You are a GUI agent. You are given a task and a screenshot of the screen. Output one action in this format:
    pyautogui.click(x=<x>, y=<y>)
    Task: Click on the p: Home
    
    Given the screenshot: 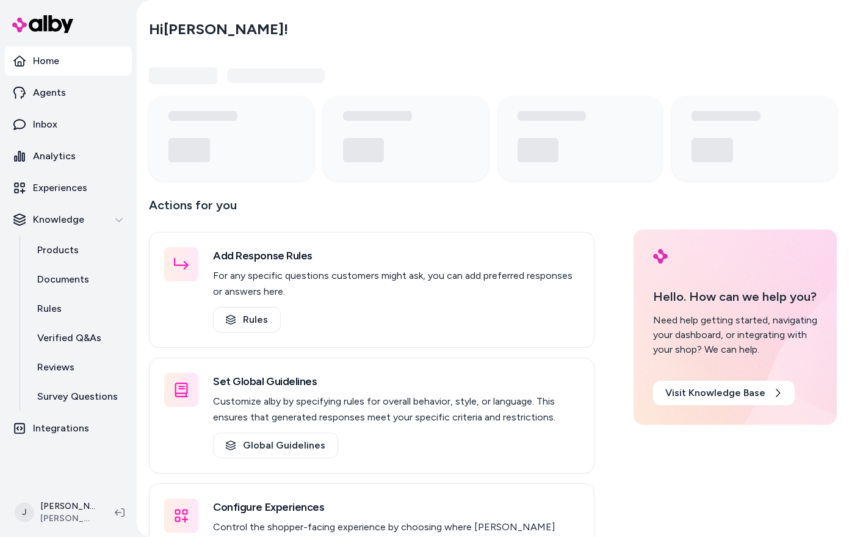 What is the action you would take?
    pyautogui.click(x=46, y=61)
    